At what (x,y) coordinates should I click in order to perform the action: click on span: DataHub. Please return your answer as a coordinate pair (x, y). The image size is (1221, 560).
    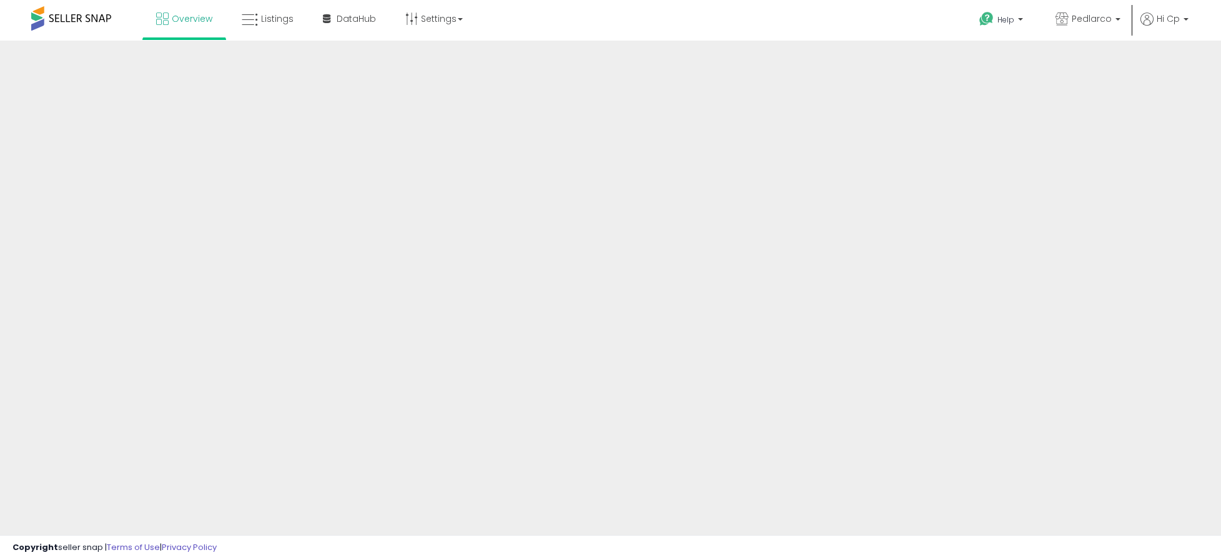
    Looking at the image, I should click on (356, 19).